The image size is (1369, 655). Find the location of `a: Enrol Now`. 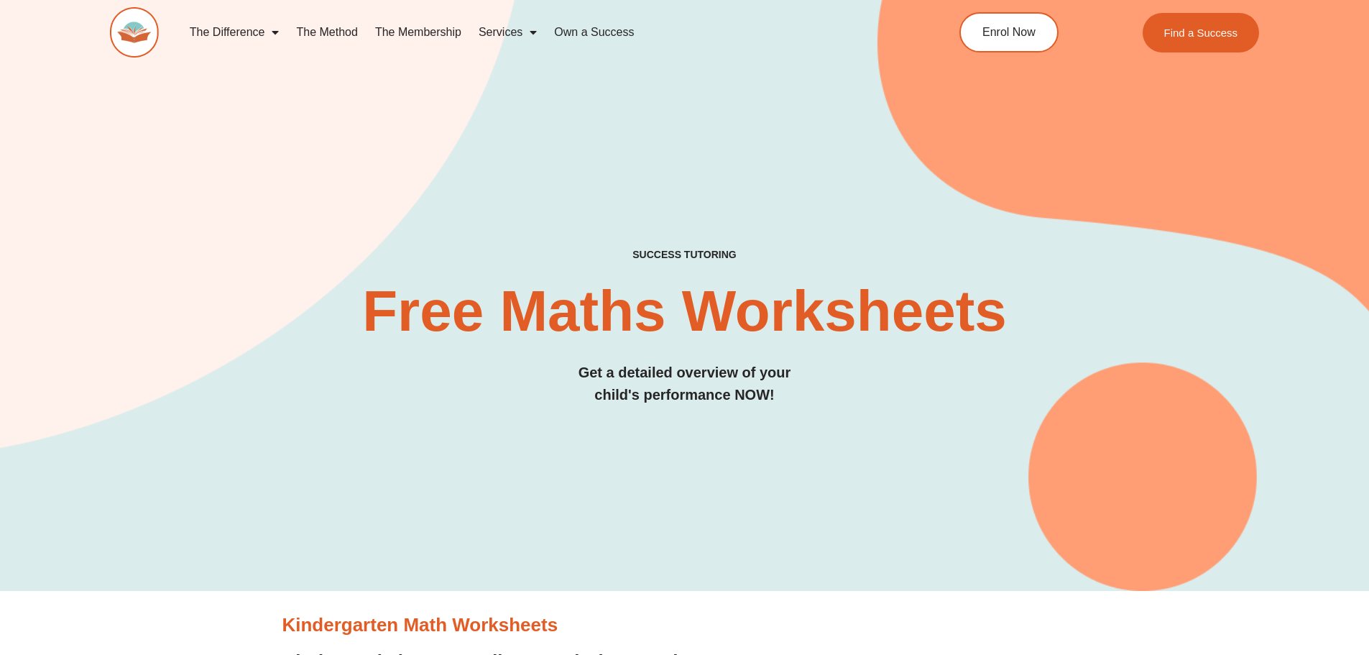

a: Enrol Now is located at coordinates (1009, 32).